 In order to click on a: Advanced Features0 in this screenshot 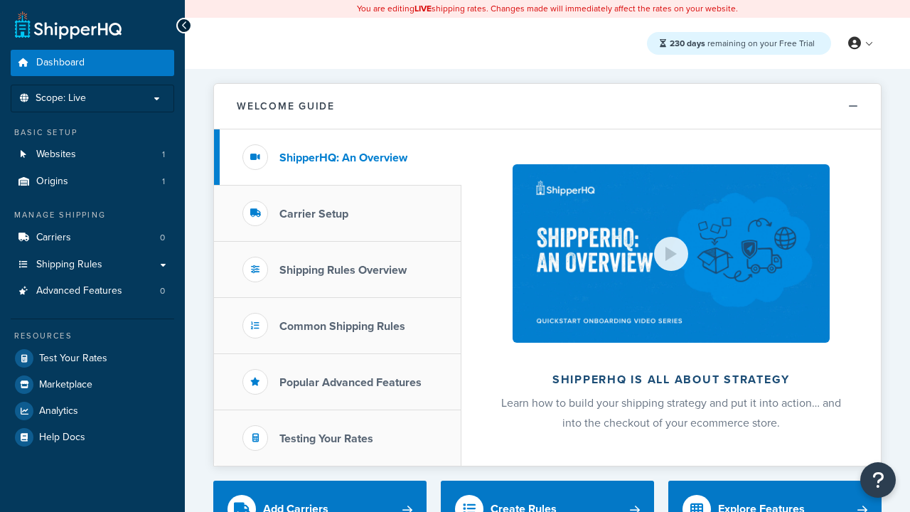, I will do `click(92, 291)`.